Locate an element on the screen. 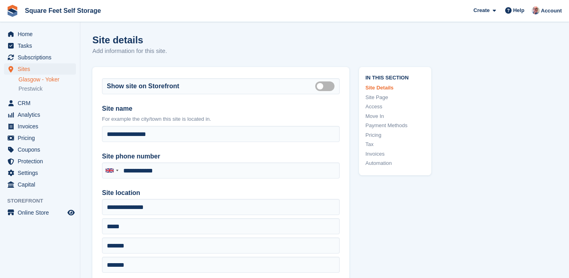 The width and height of the screenshot is (569, 278). span: Protection is located at coordinates (42, 161).